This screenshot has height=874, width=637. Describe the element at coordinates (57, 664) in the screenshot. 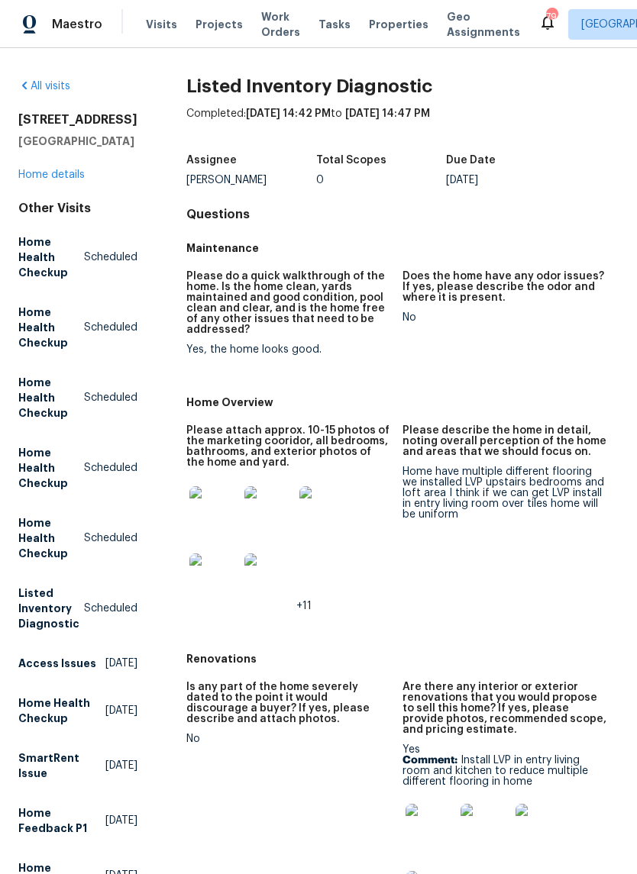

I see `h5: Access Issues` at that location.